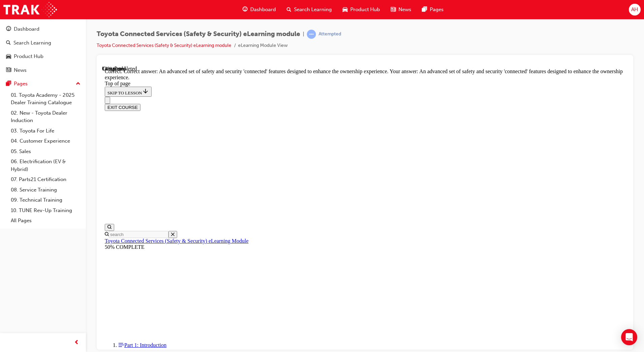 This screenshot has height=352, width=644. What do you see at coordinates (433, 9) in the screenshot?
I see `a: pages-iconPages` at bounding box center [433, 9].